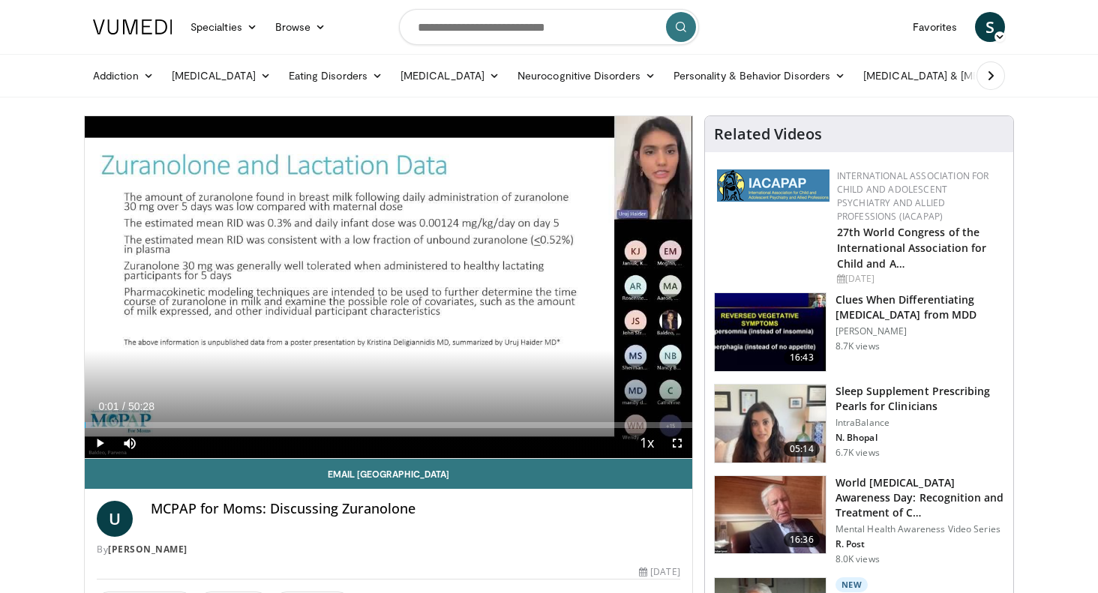  What do you see at coordinates (919, 423) in the screenshot?
I see `p: IntraBalance` at bounding box center [919, 423].